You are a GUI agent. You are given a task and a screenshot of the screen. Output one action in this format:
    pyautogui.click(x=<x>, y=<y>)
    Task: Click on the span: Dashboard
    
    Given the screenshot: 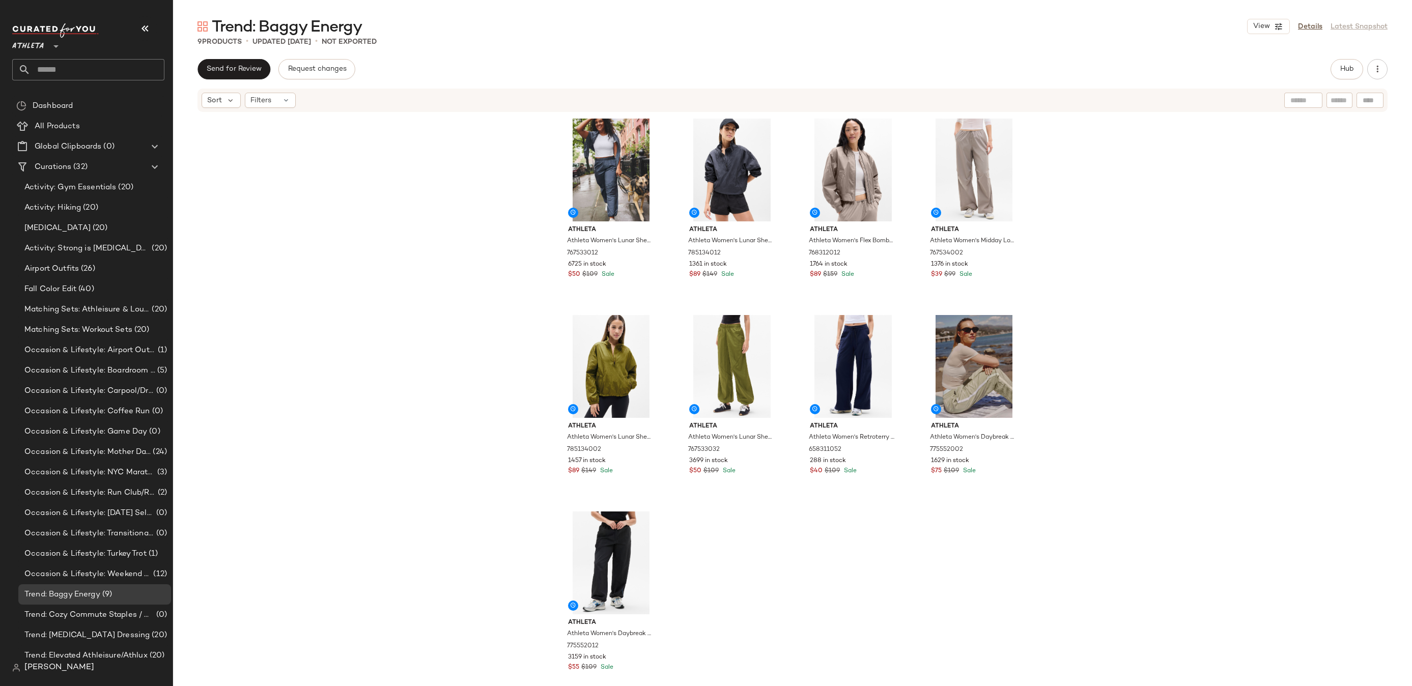 What is the action you would take?
    pyautogui.click(x=52, y=106)
    